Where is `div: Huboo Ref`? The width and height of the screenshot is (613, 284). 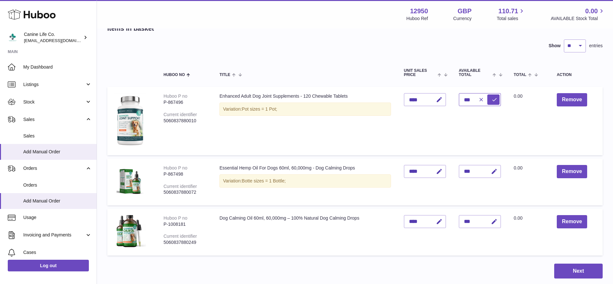
div: Huboo Ref is located at coordinates (417, 18).